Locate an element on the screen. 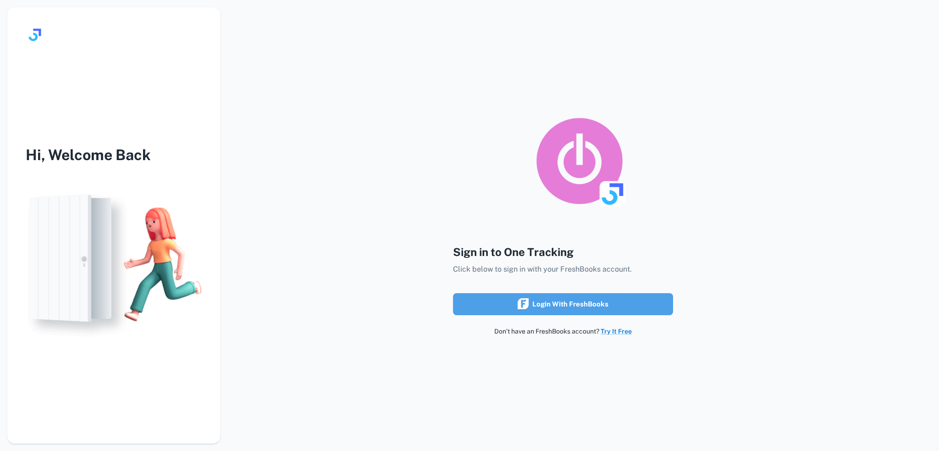 The height and width of the screenshot is (451, 939). img: logo.svg is located at coordinates (35, 35).